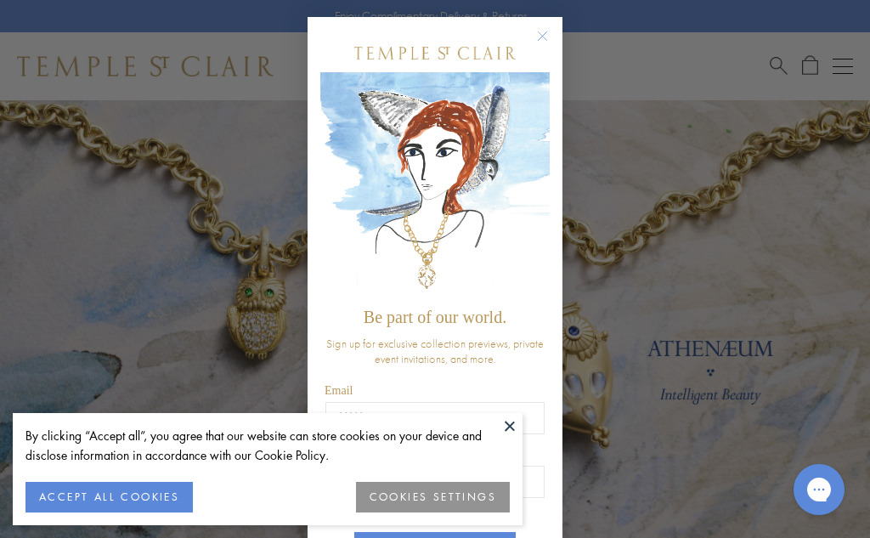  I want to click on span: Sign up for exclusive collection previews, private event invitations, and more., so click(435, 351).